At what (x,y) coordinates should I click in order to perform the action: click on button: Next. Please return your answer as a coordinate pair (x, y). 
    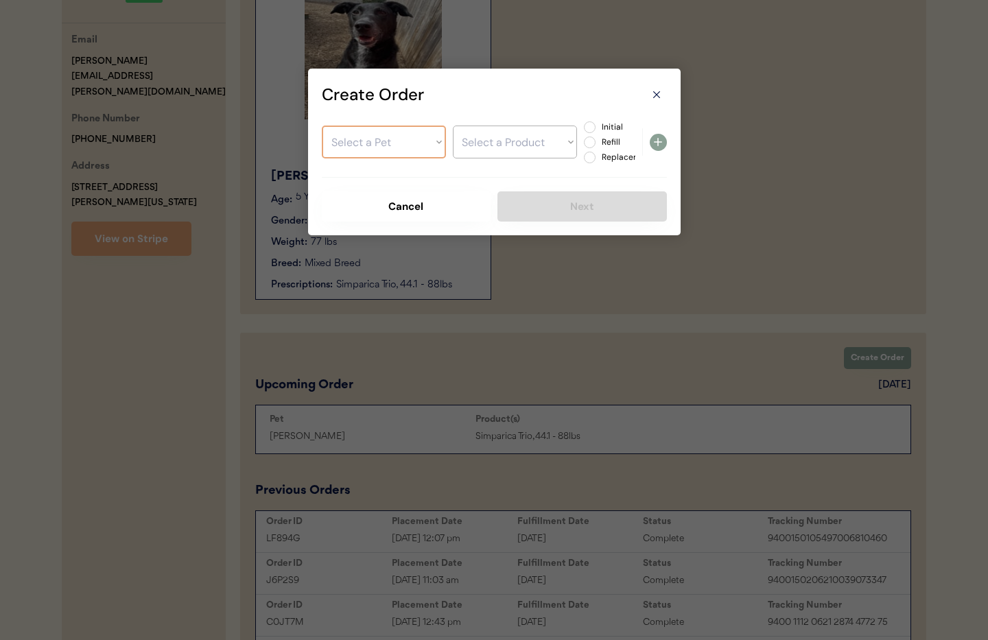
    Looking at the image, I should click on (582, 206).